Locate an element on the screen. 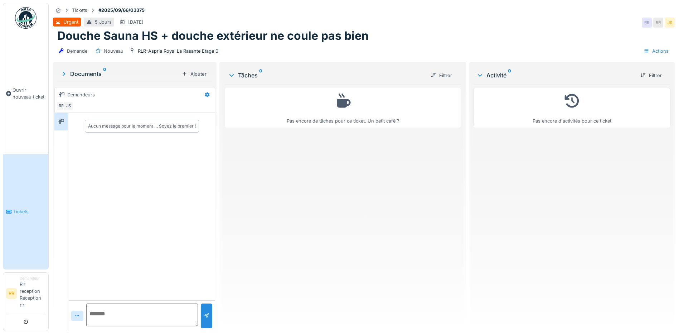  div: Tickets is located at coordinates (79, 10).